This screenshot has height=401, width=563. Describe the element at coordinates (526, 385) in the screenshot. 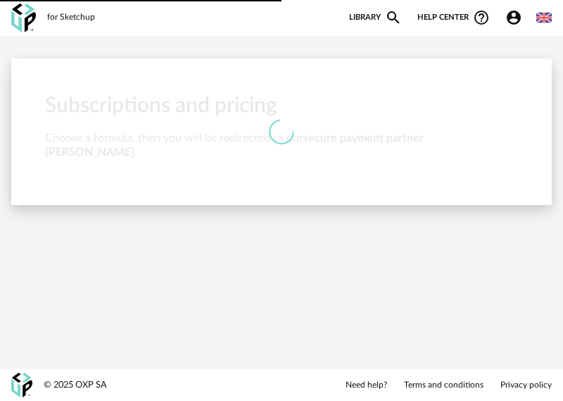

I see `a: Privacy policy` at that location.